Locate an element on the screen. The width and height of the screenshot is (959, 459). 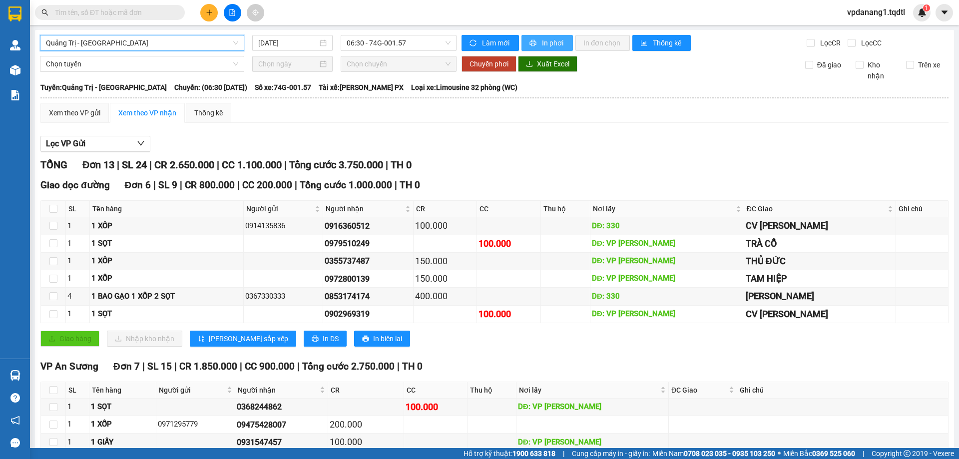
span: Nơi lấy is located at coordinates (663, 209).